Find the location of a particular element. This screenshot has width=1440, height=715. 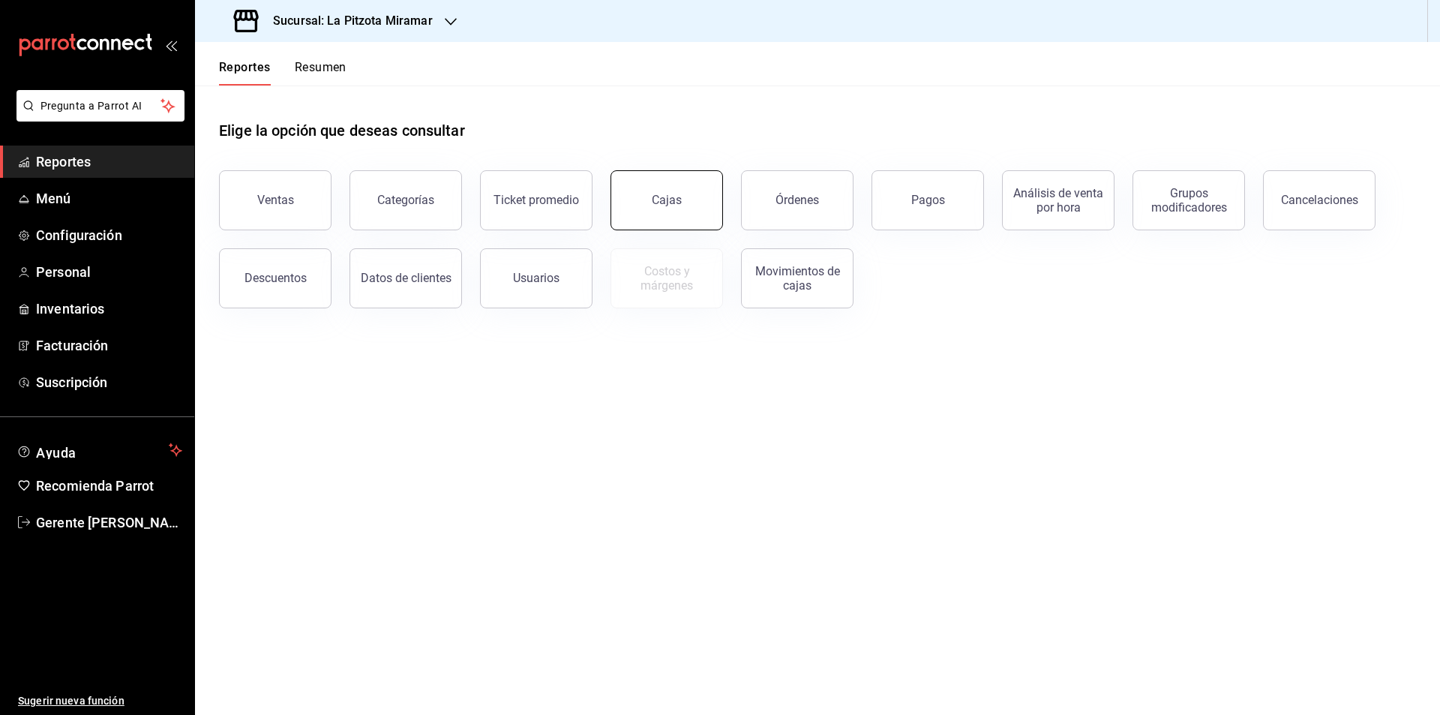

button: Cancelaciones is located at coordinates (1319, 200).